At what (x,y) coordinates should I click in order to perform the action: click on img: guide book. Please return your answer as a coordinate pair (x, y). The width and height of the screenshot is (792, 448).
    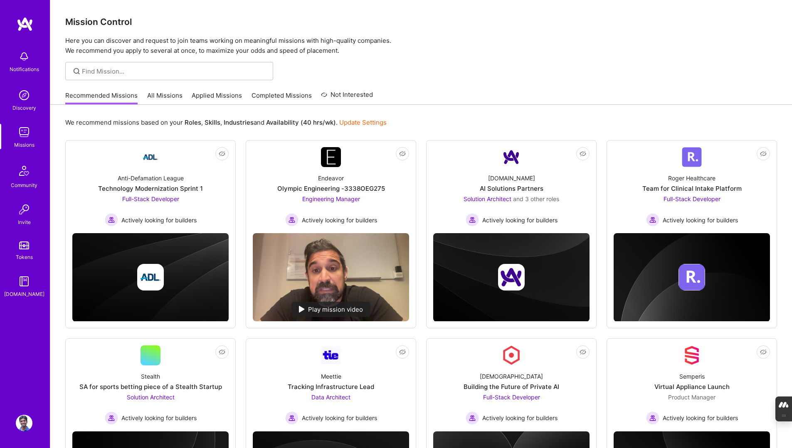
    Looking at the image, I should click on (24, 281).